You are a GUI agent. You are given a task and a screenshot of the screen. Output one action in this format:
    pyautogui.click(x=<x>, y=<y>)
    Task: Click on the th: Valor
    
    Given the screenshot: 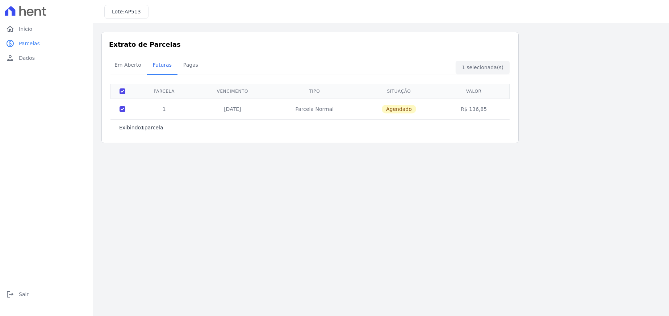 What is the action you would take?
    pyautogui.click(x=473, y=91)
    